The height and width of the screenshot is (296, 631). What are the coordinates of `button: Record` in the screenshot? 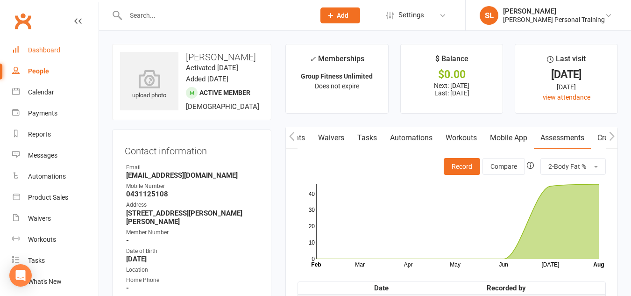 It's located at (462, 166).